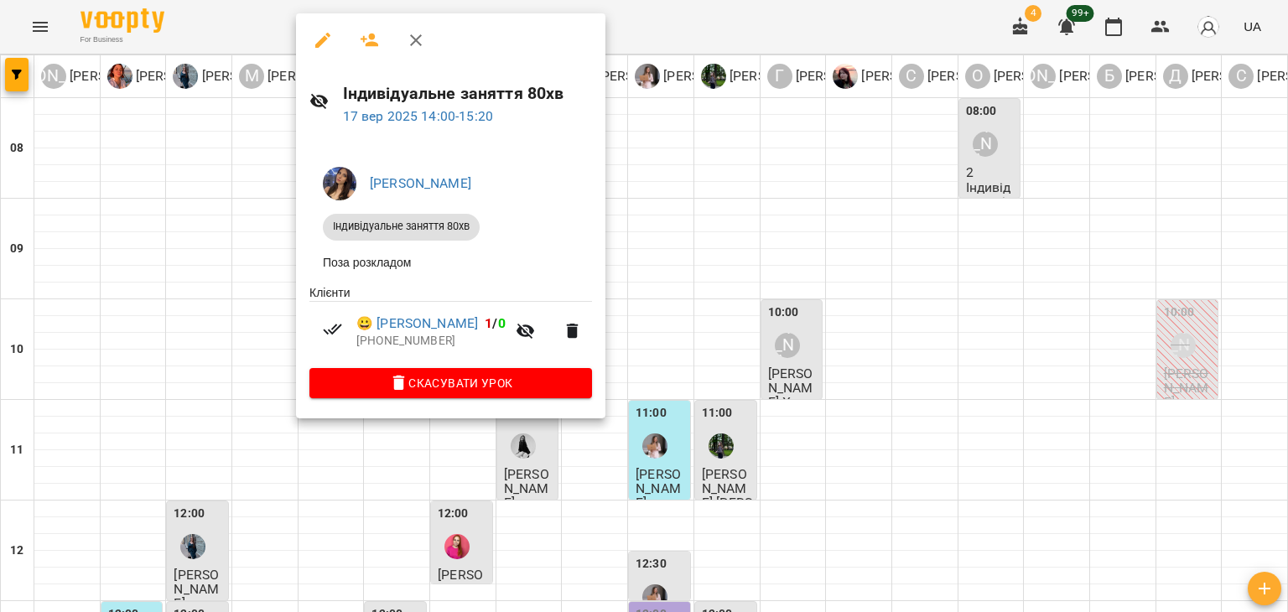 The width and height of the screenshot is (1288, 612). Describe the element at coordinates (418, 116) in the screenshot. I see `a: 17 вер 2025 14:00-15:20` at that location.